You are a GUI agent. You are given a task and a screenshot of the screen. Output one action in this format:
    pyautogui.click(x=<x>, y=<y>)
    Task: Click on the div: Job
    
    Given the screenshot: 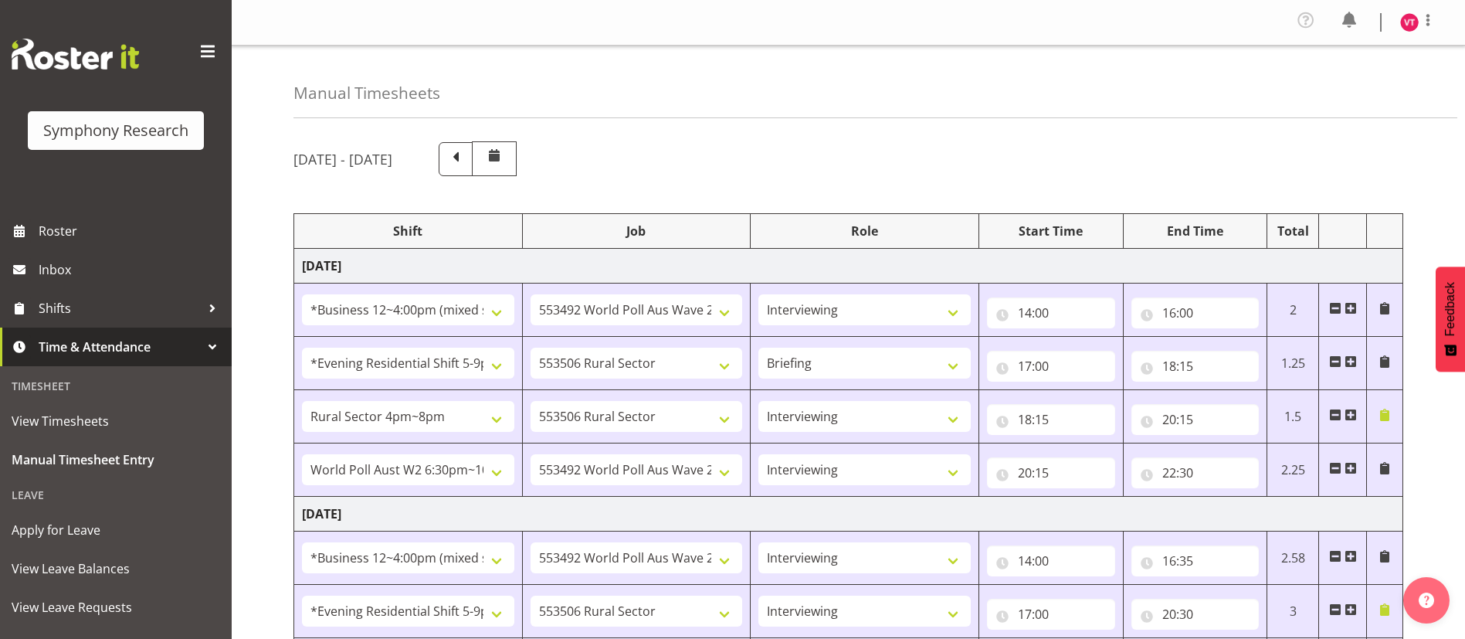 What is the action you would take?
    pyautogui.click(x=636, y=231)
    